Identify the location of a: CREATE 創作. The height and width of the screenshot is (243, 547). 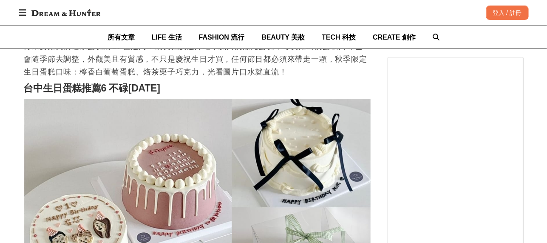
(394, 37).